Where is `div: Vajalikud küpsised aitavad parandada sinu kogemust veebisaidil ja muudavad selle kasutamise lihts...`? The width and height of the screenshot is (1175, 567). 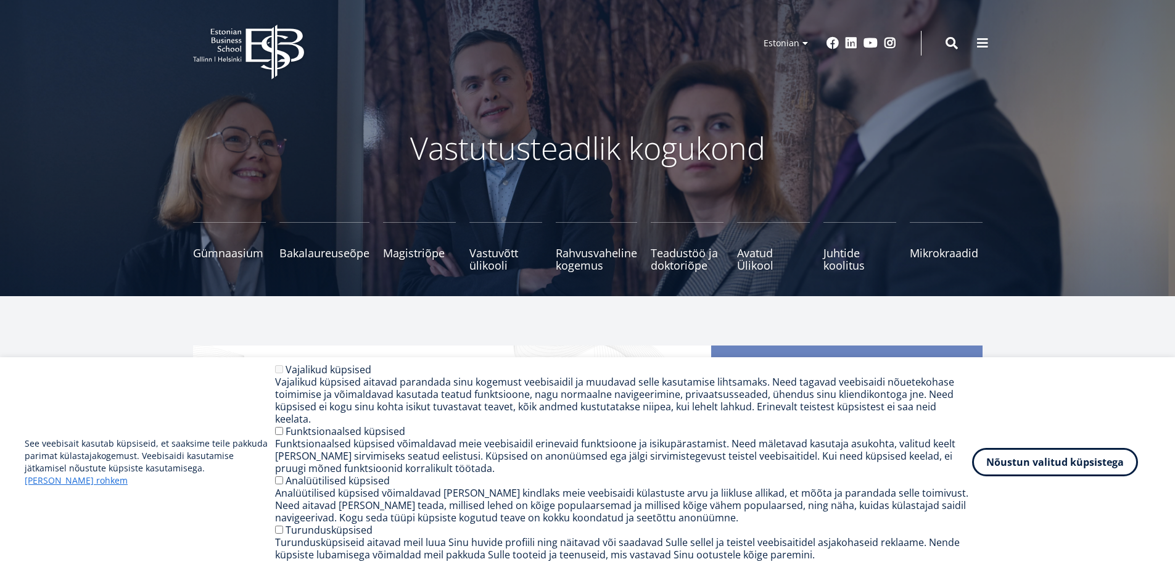
div: Vajalikud küpsised aitavad parandada sinu kogemust veebisaidil ja muudavad selle kasutamise lihts... is located at coordinates (624, 400).